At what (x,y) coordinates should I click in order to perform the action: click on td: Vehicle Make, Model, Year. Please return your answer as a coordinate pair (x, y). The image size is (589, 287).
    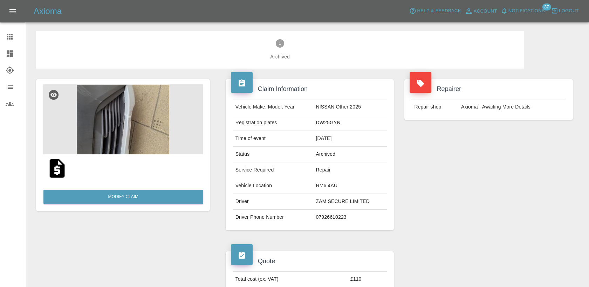
    Looking at the image, I should click on (273, 107).